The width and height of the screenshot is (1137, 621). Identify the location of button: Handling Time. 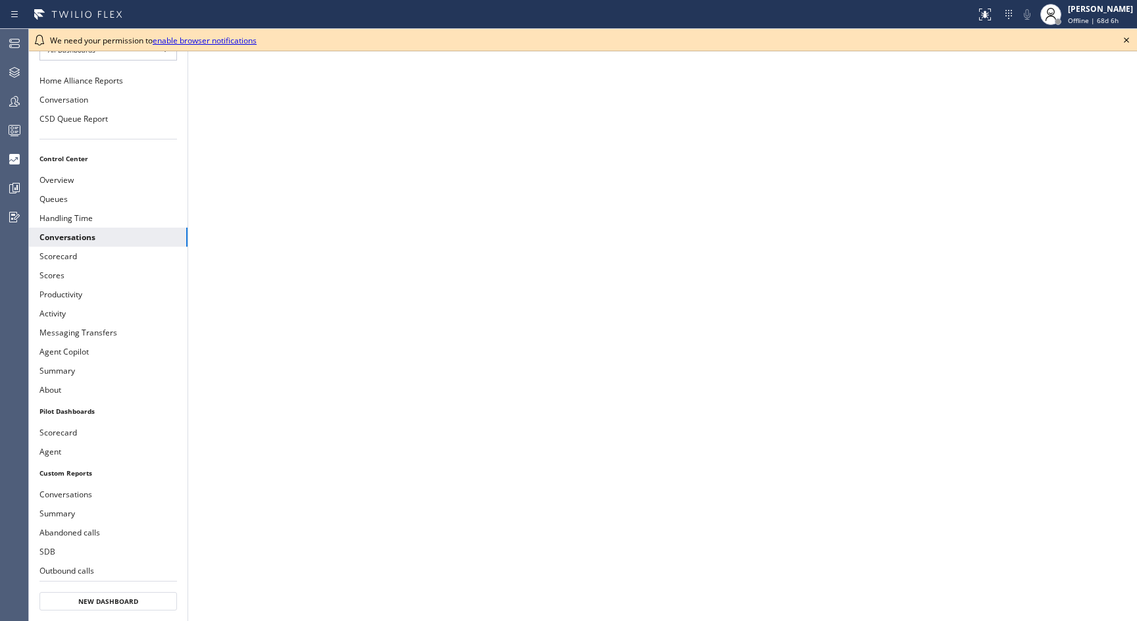
(108, 218).